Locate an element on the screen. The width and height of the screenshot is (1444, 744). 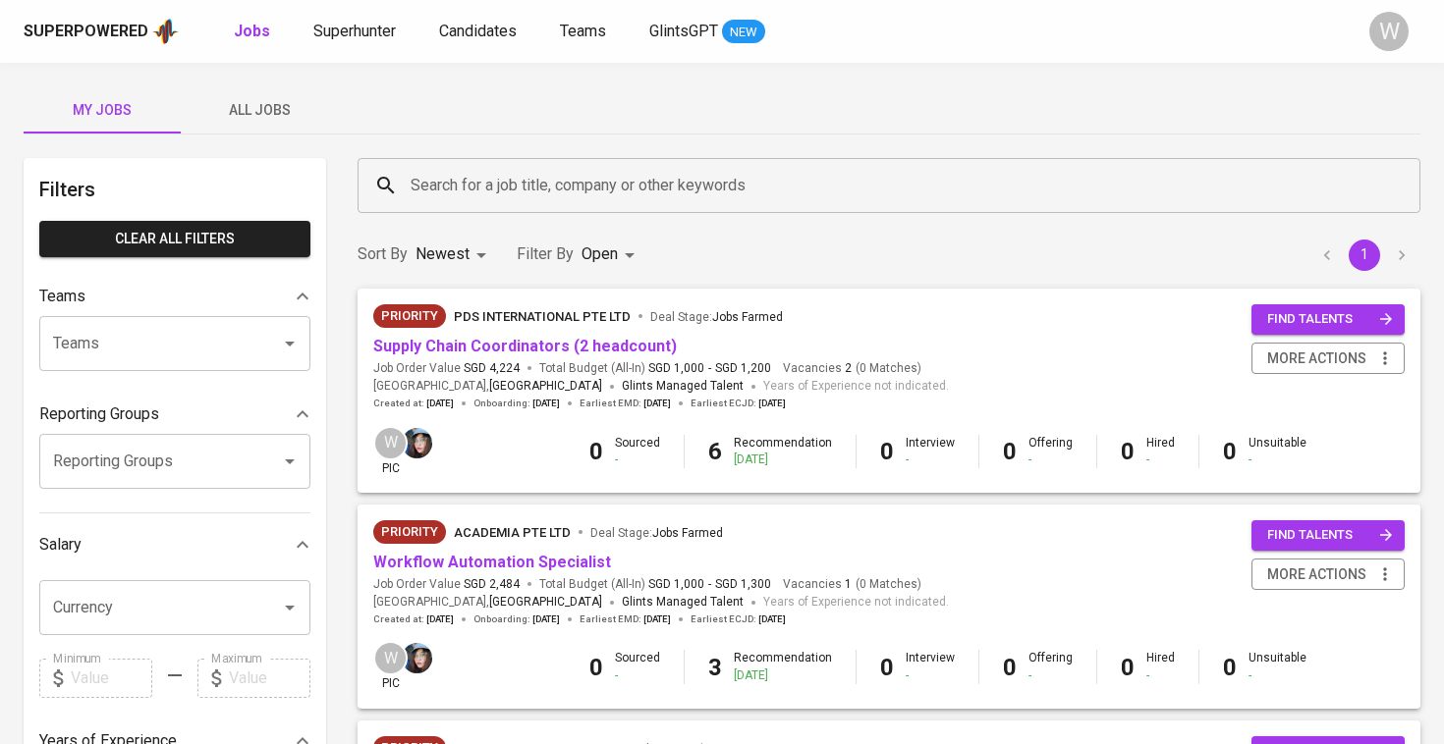
p: Sort By is located at coordinates (382, 254).